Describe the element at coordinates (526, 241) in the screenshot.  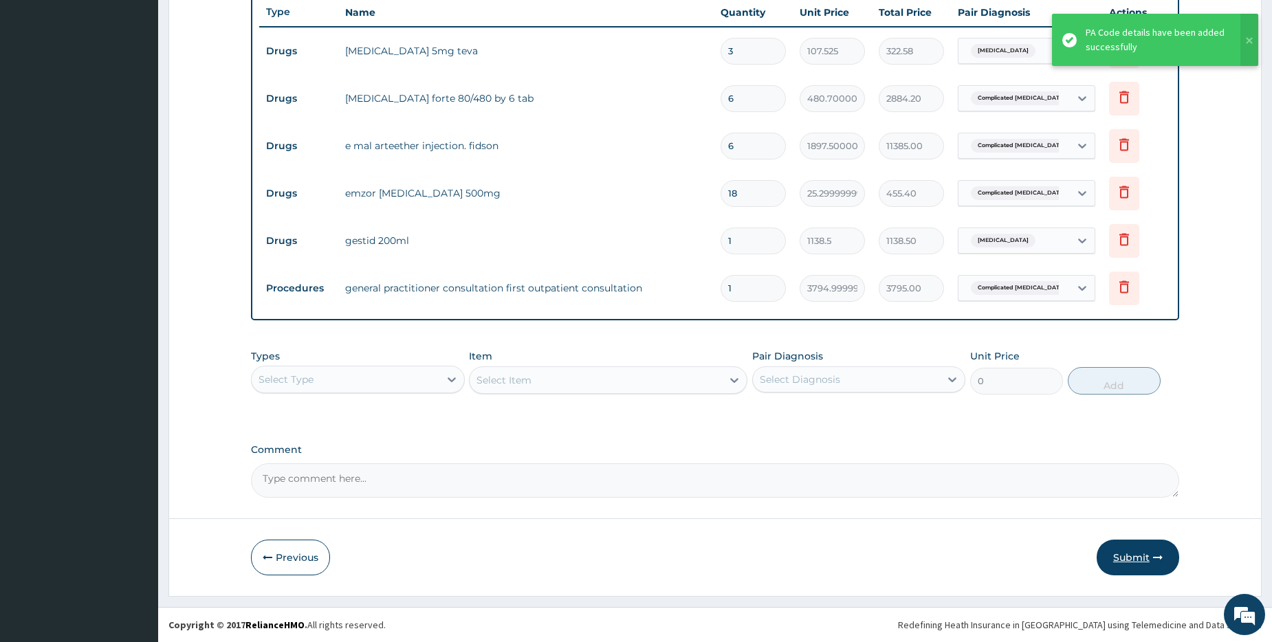
I see `td: gestid 200ml` at that location.